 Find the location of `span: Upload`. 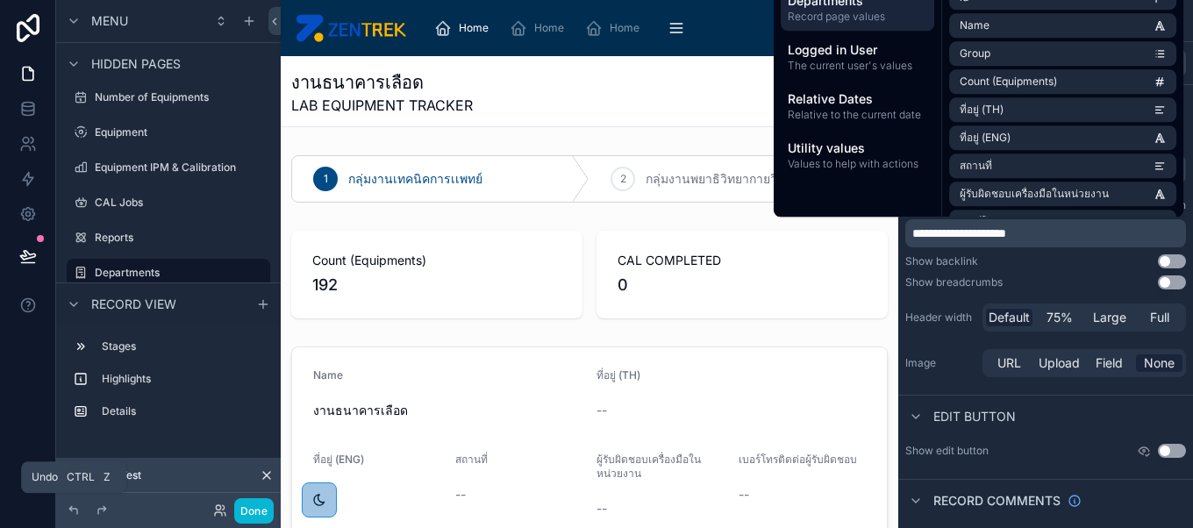

span: Upload is located at coordinates (1059, 363).